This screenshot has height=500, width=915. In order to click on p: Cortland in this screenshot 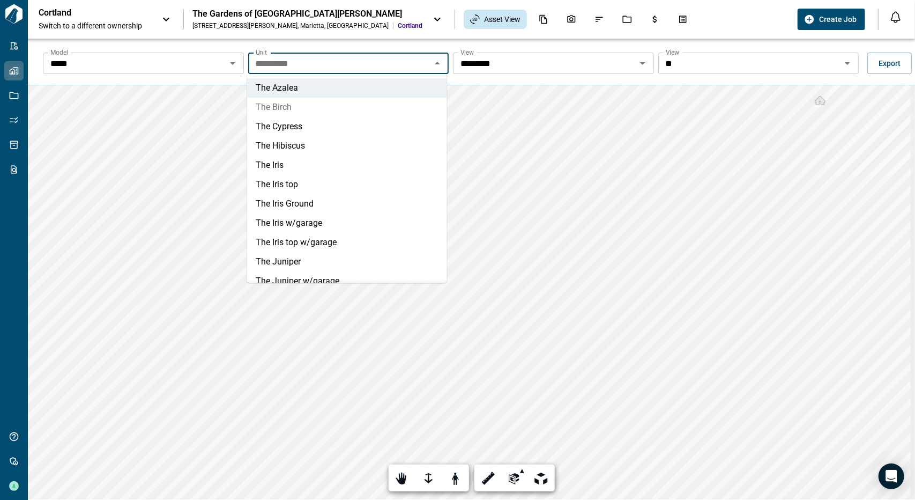, I will do `click(87, 13)`.